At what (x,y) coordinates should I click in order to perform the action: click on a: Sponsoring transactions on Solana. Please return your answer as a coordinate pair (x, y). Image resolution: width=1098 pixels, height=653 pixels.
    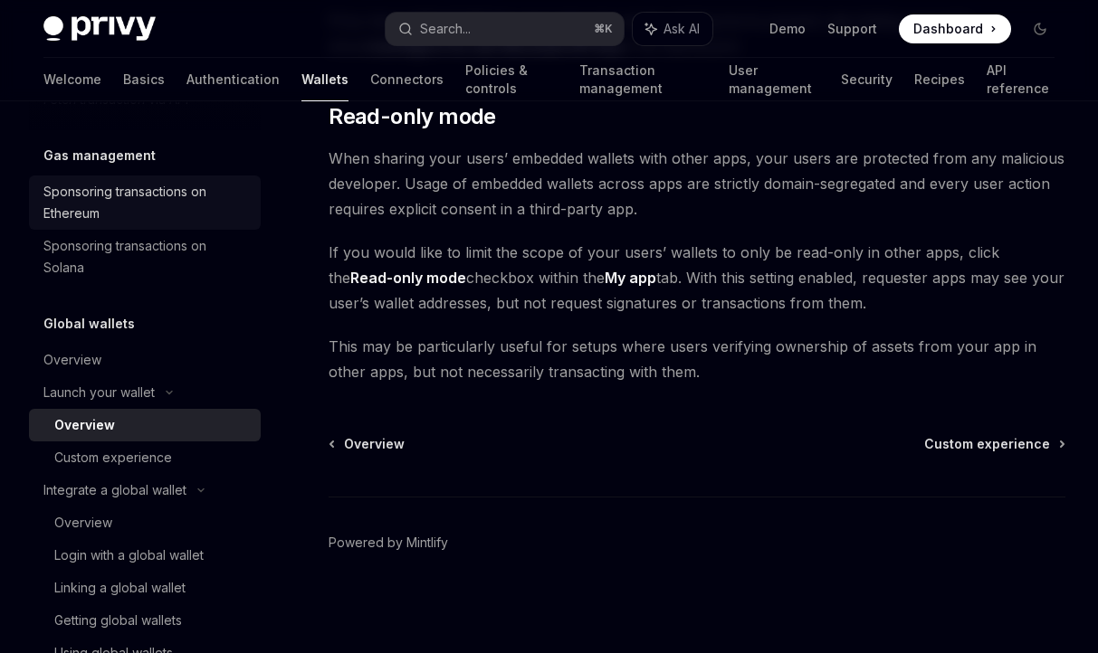
    Looking at the image, I should click on (145, 257).